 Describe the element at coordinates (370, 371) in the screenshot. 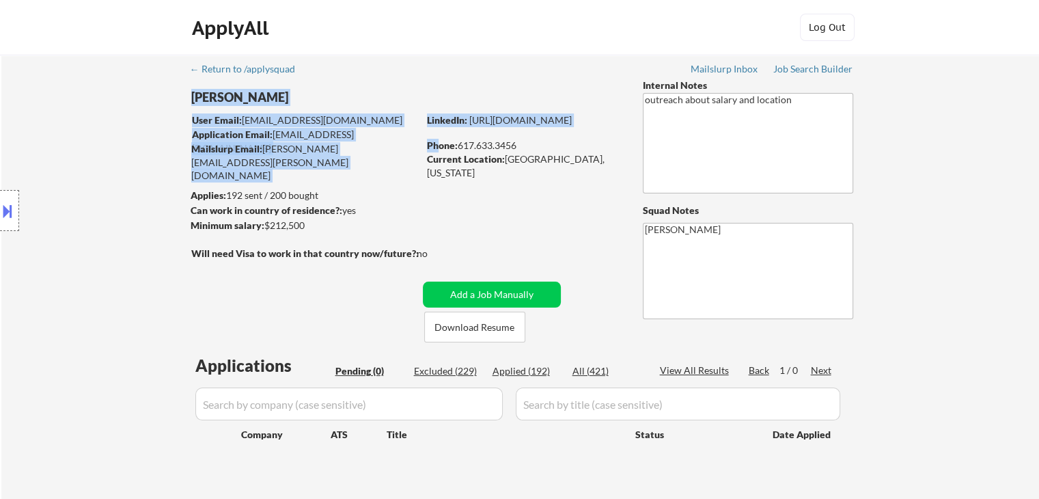

I see `div: Pending (0)` at that location.